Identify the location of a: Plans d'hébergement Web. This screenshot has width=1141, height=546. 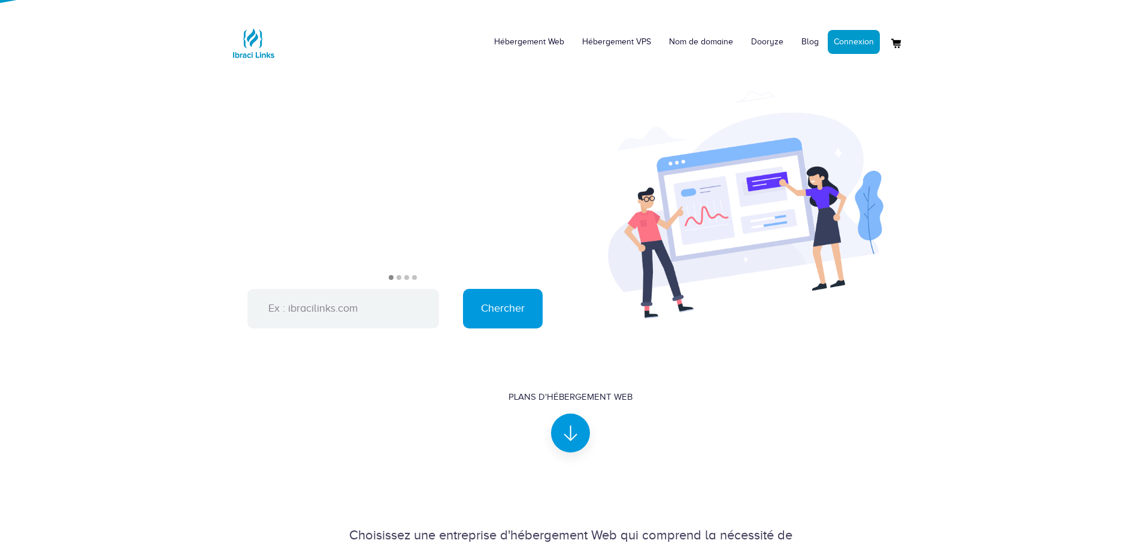
(570, 416).